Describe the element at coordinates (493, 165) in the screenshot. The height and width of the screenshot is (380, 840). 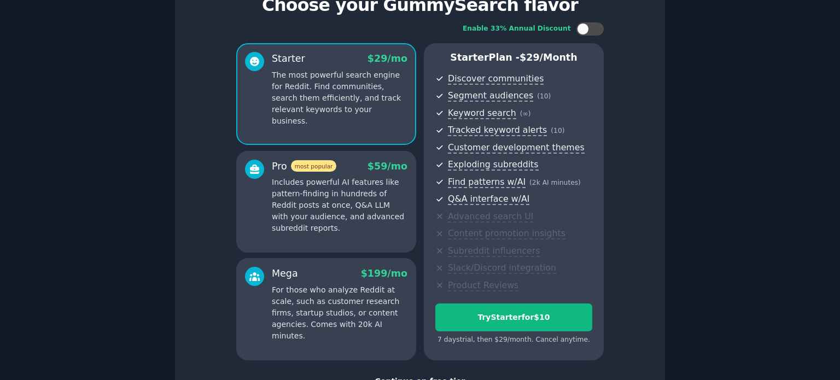
I see `span: Exploding subreddits` at that location.